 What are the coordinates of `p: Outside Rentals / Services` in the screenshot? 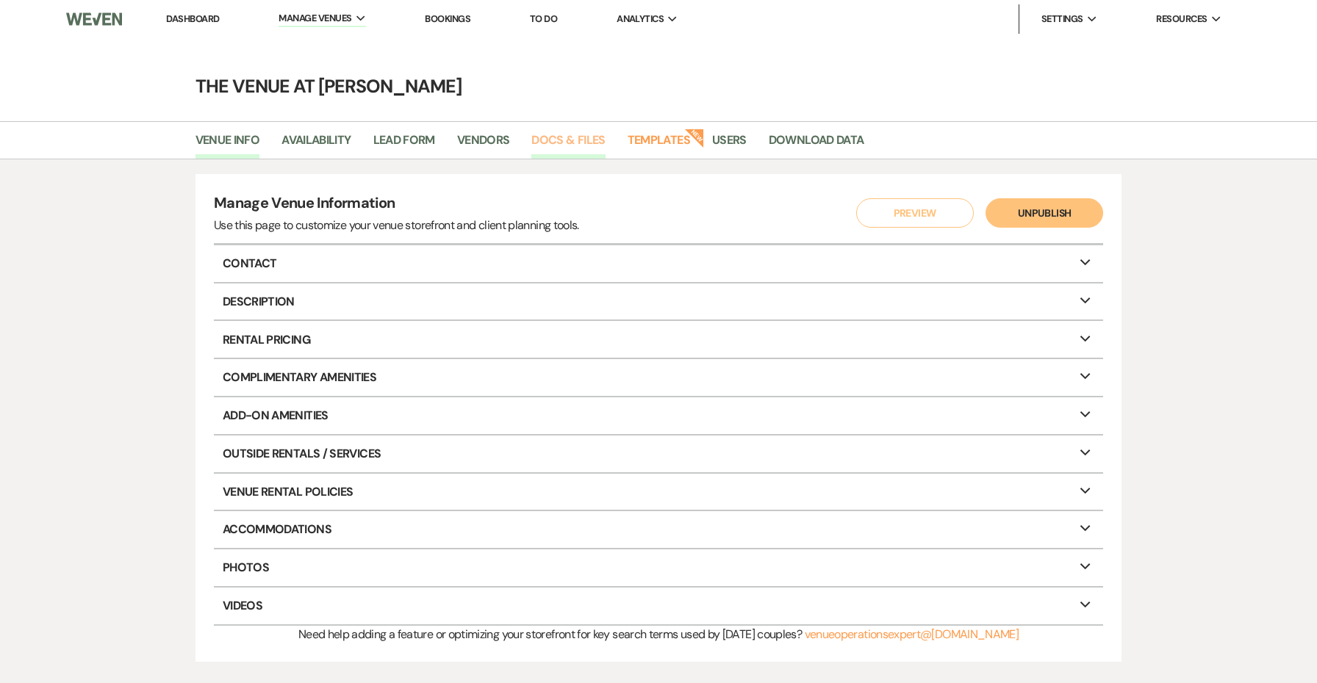 It's located at (658, 454).